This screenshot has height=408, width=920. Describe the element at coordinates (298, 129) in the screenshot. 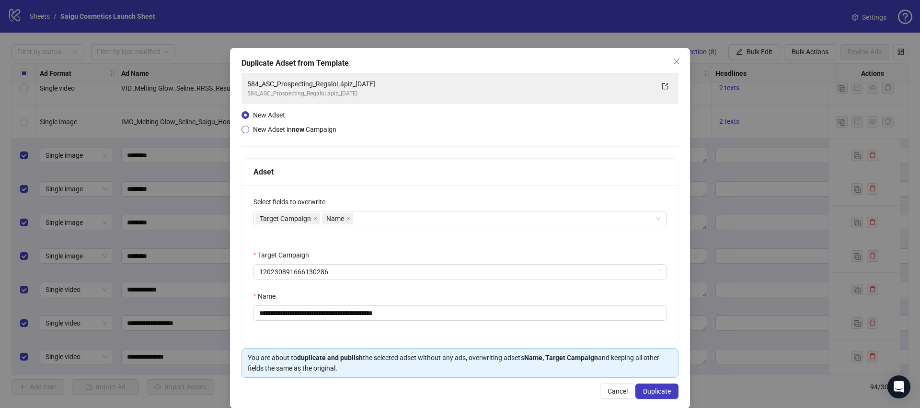

I see `strong: new` at that location.